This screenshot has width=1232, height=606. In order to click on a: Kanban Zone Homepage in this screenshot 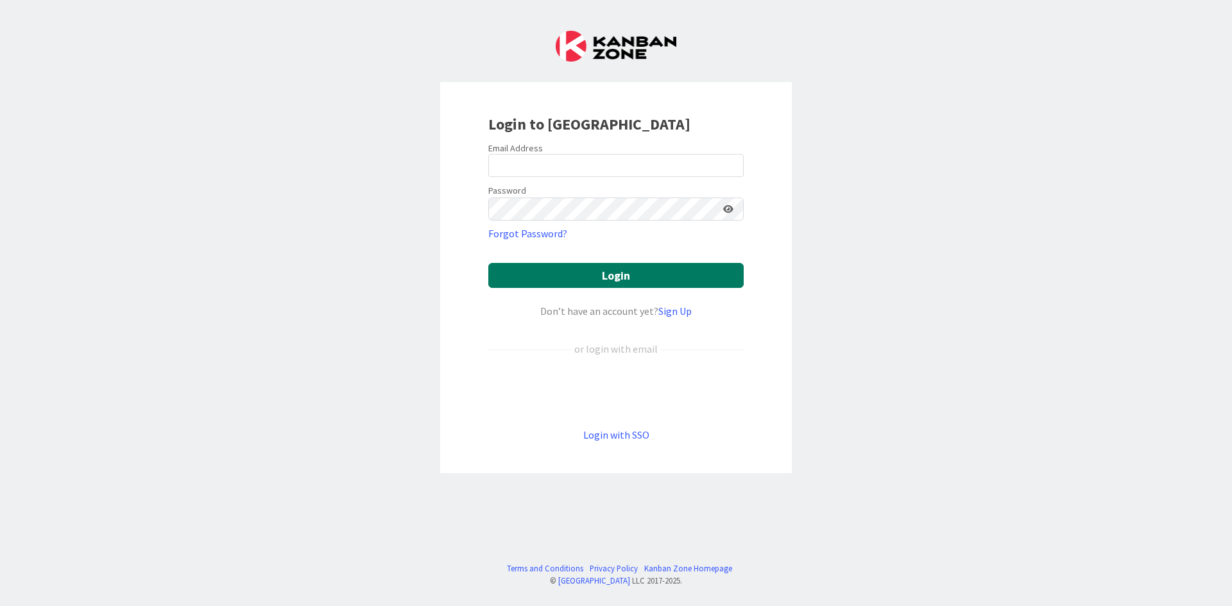, I will do `click(688, 568)`.